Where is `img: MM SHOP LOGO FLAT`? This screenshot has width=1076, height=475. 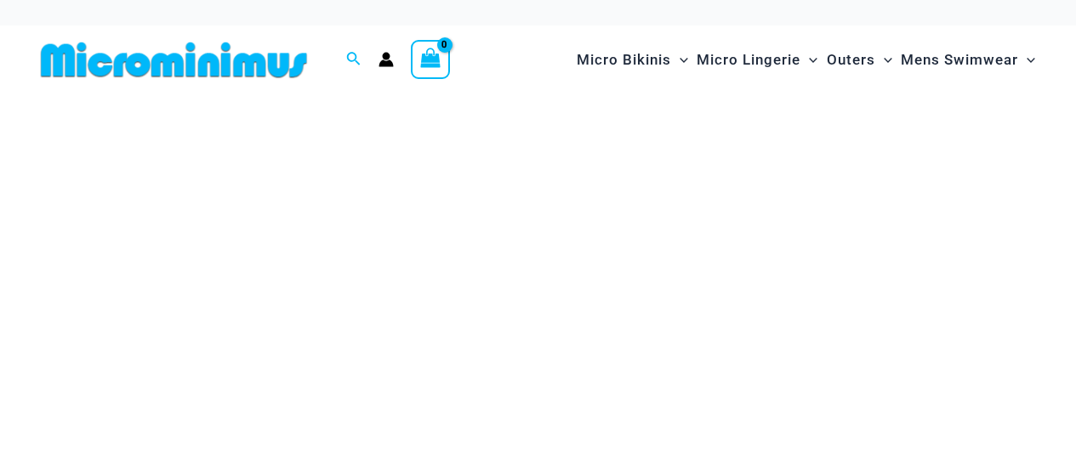 img: MM SHOP LOGO FLAT is located at coordinates (174, 60).